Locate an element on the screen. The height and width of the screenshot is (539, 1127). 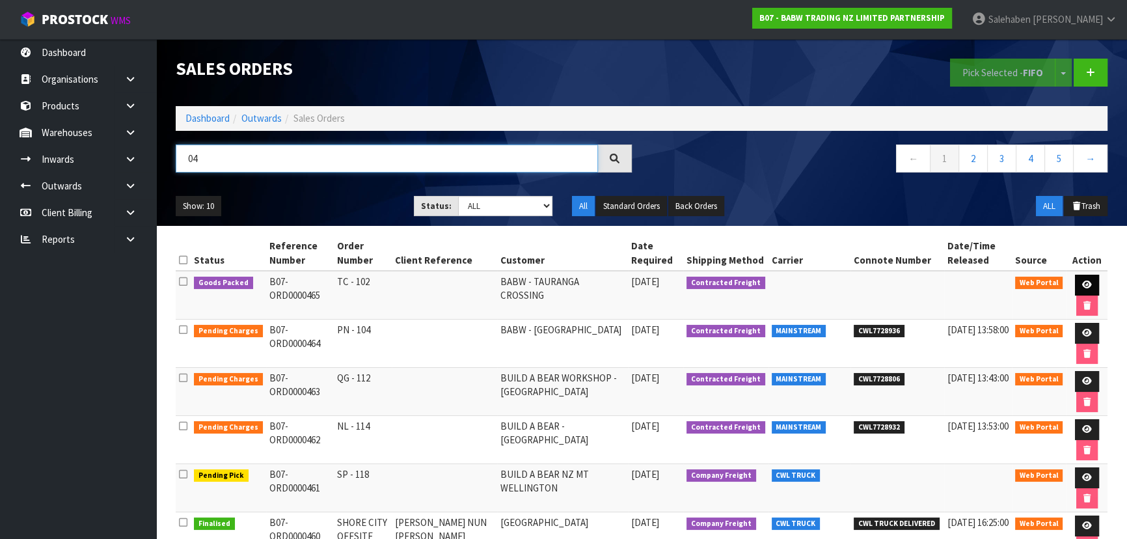
small: WMS is located at coordinates (120, 20).